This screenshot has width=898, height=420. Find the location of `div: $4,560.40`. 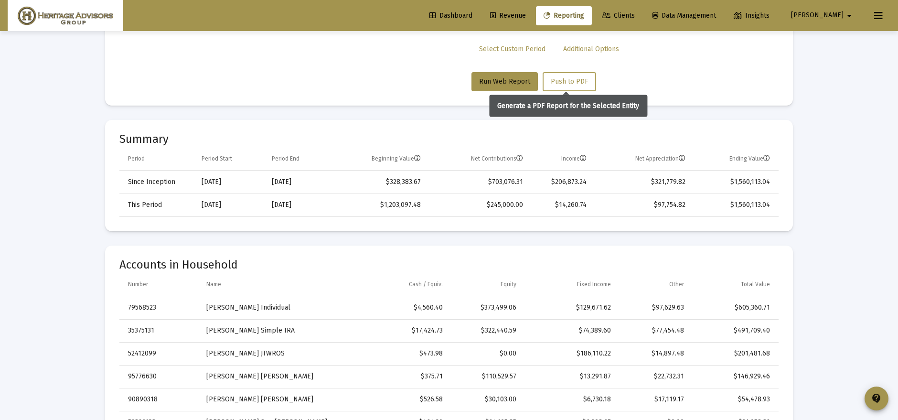

div: $4,560.40 is located at coordinates (402, 308).